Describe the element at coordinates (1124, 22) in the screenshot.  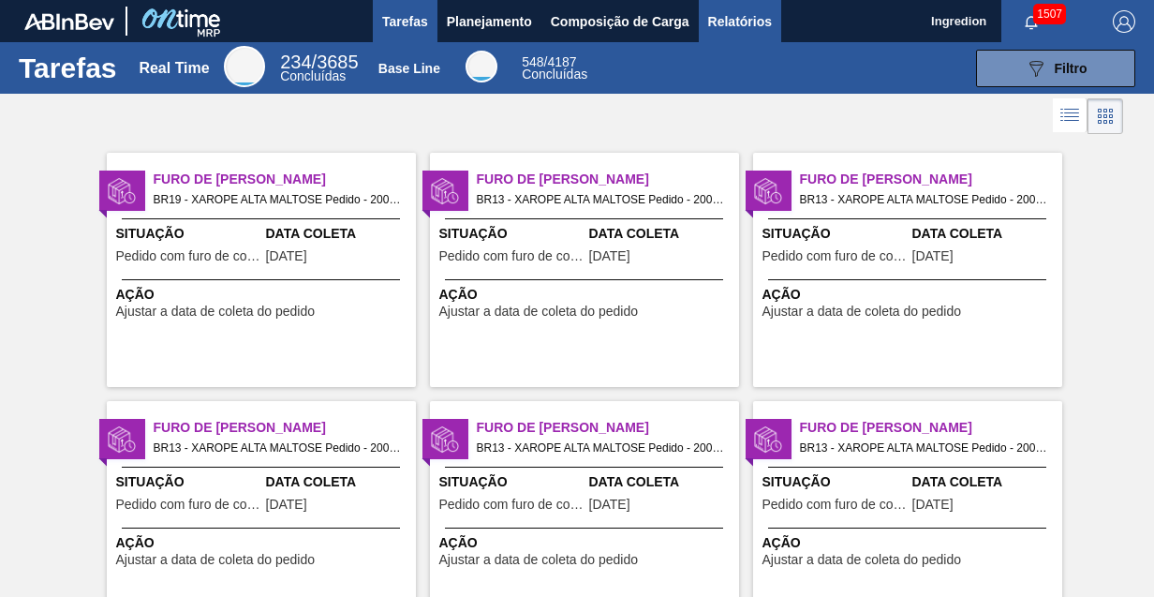
I see `img: Logout` at that location.